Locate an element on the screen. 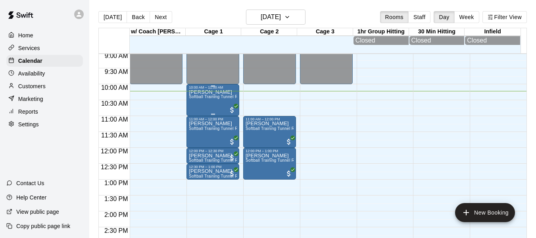 Image resolution: width=536 pixels, height=238 pixels. p: Help Center is located at coordinates (31, 197).